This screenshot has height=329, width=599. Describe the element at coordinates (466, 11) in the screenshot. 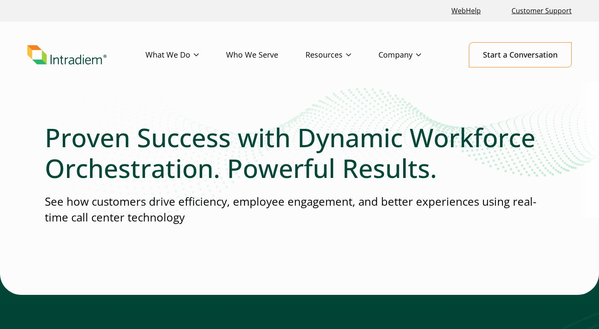

I see `a: Link opens in a new window` at that location.